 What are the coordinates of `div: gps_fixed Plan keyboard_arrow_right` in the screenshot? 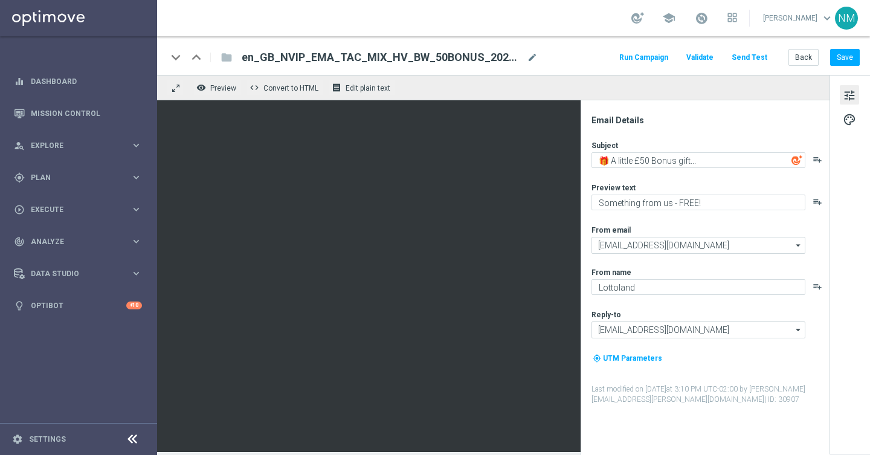 It's located at (78, 178).